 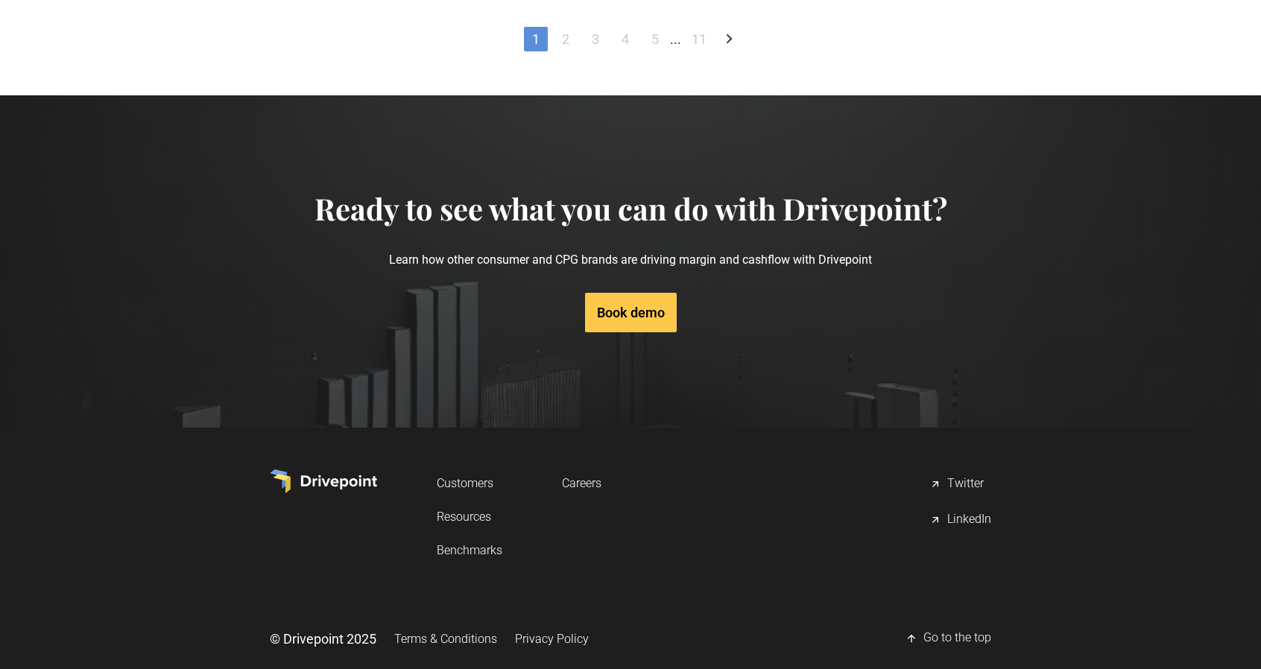 What do you see at coordinates (960, 484) in the screenshot?
I see `a: Twitter` at bounding box center [960, 484].